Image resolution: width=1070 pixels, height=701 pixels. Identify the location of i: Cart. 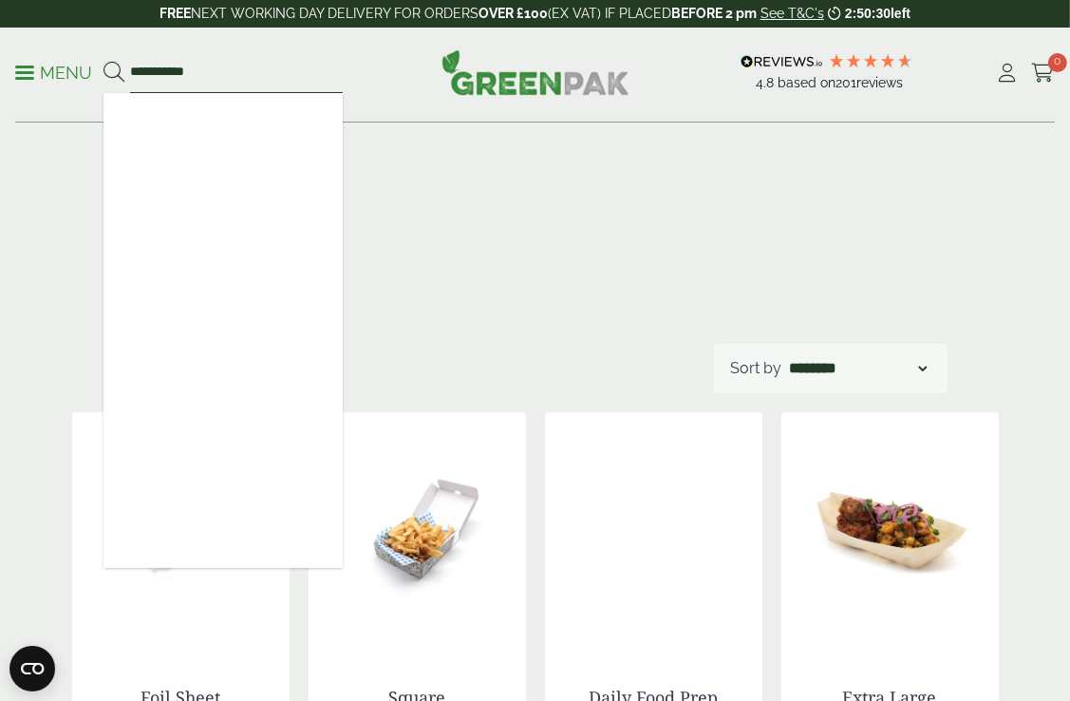
(1043, 73).